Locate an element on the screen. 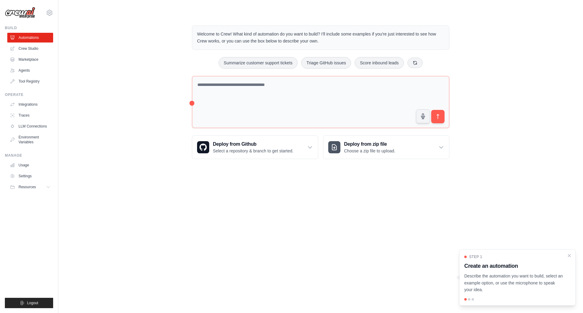 The height and width of the screenshot is (313, 583). h3: Deploy from Github is located at coordinates (253, 144).